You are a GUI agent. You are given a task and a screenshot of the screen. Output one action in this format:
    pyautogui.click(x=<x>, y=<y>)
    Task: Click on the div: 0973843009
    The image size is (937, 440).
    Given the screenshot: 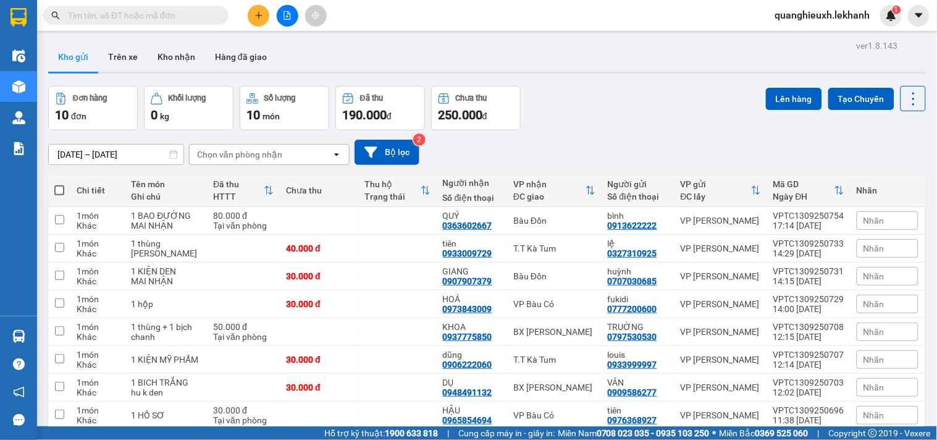 What is the action you would take?
    pyautogui.click(x=468, y=309)
    